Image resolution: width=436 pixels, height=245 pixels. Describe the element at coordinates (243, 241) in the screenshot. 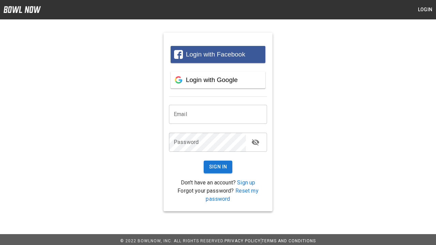

I see `a: Privacy Policy` at that location.